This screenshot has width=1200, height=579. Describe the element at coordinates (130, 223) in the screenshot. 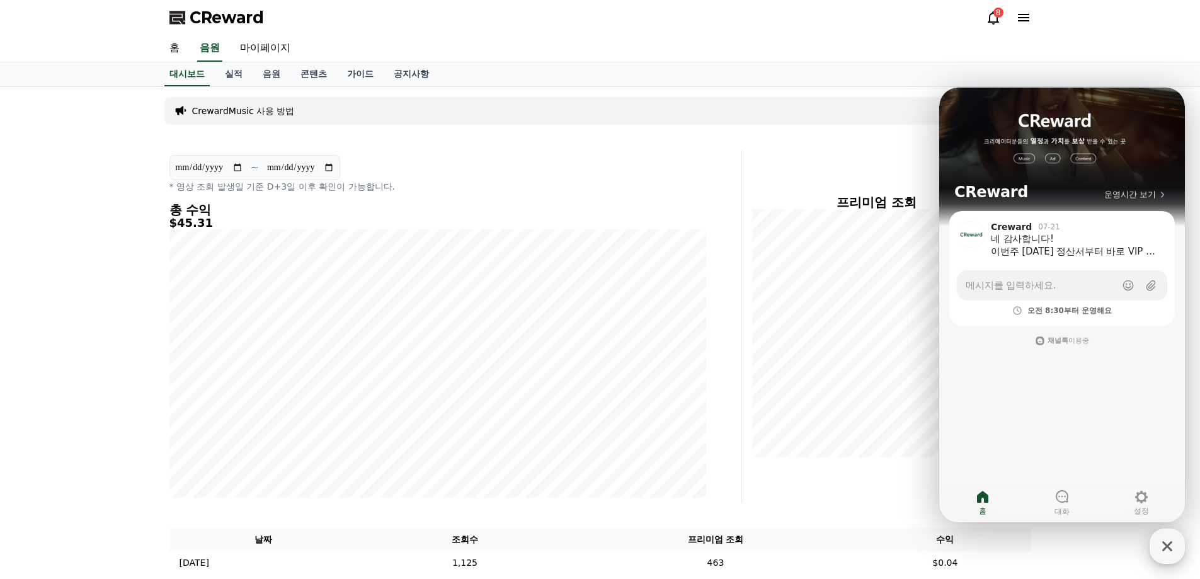

I see `span: 오전 8:30부터 운영해요` at that location.